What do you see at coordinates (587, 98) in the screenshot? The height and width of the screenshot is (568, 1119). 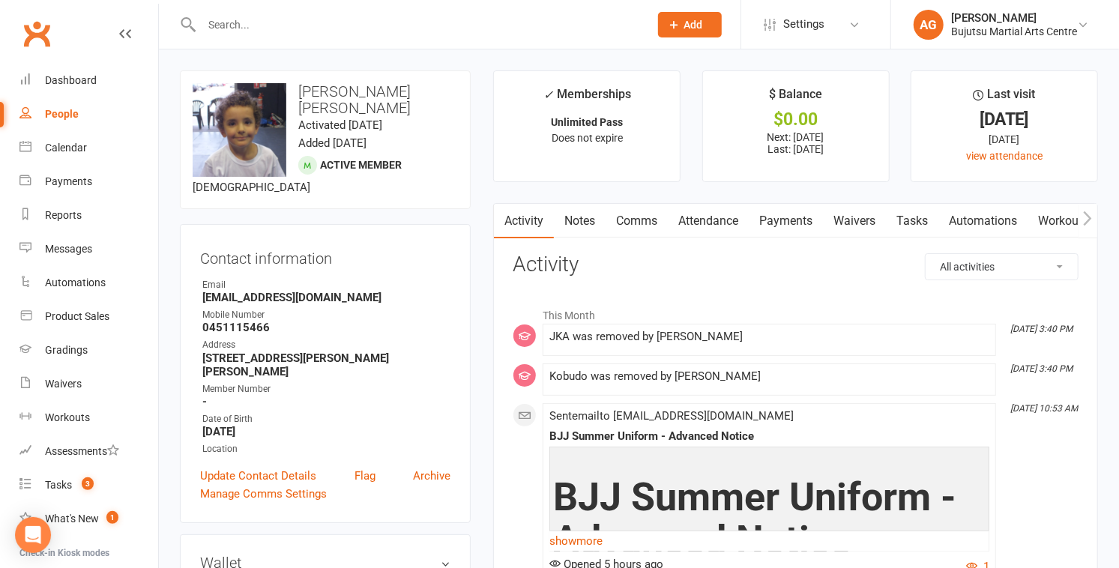 I see `div: Memberships` at bounding box center [587, 98].